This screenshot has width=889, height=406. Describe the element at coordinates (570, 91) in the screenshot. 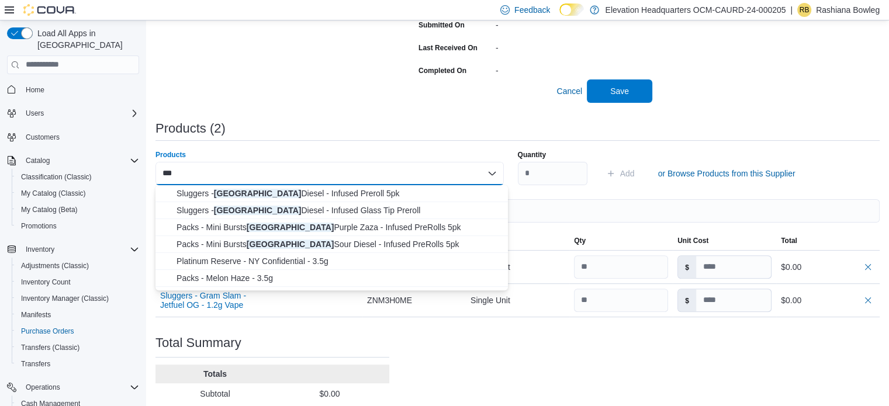

I see `button: Cancel` at that location.